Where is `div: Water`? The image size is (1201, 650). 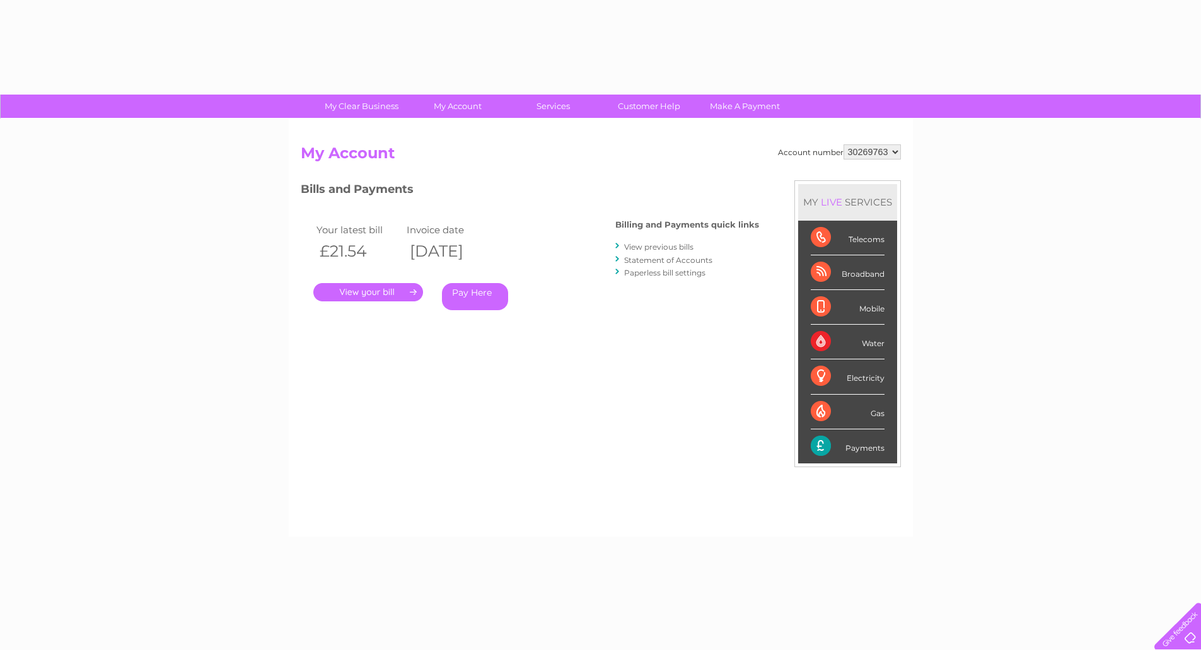 div: Water is located at coordinates (848, 342).